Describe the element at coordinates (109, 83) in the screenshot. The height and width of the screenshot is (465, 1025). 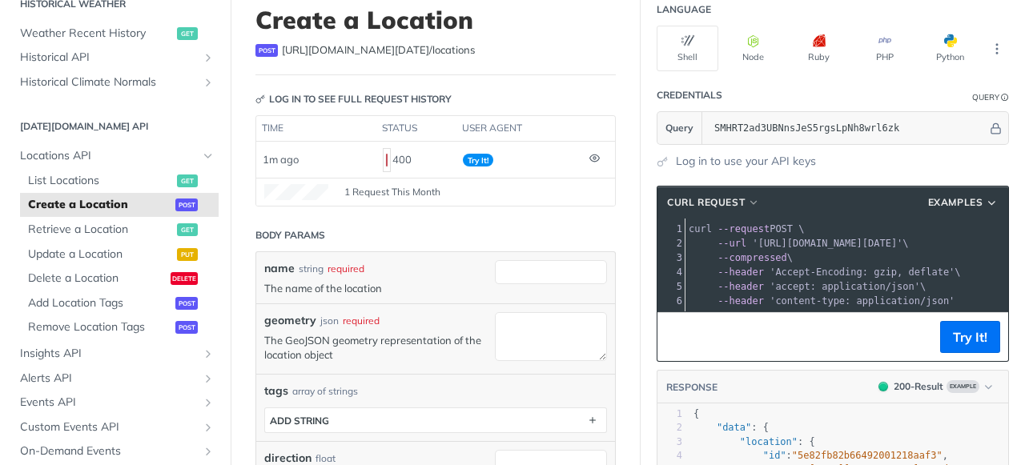
I see `span: Historical Climate Normals` at that location.